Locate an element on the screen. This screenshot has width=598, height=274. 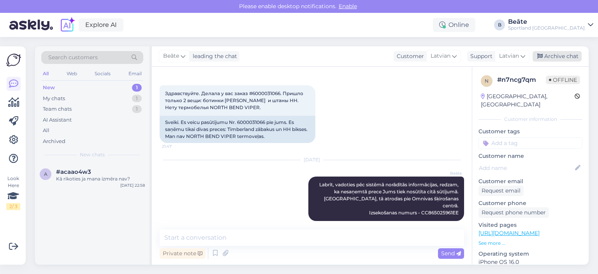
p: iPhone OS 16.0 is located at coordinates (530, 261).